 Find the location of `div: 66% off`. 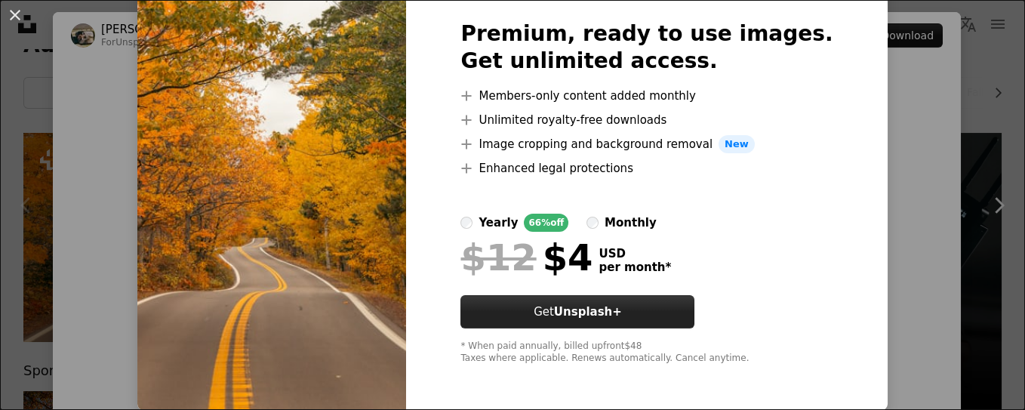

div: 66% off is located at coordinates (546, 223).